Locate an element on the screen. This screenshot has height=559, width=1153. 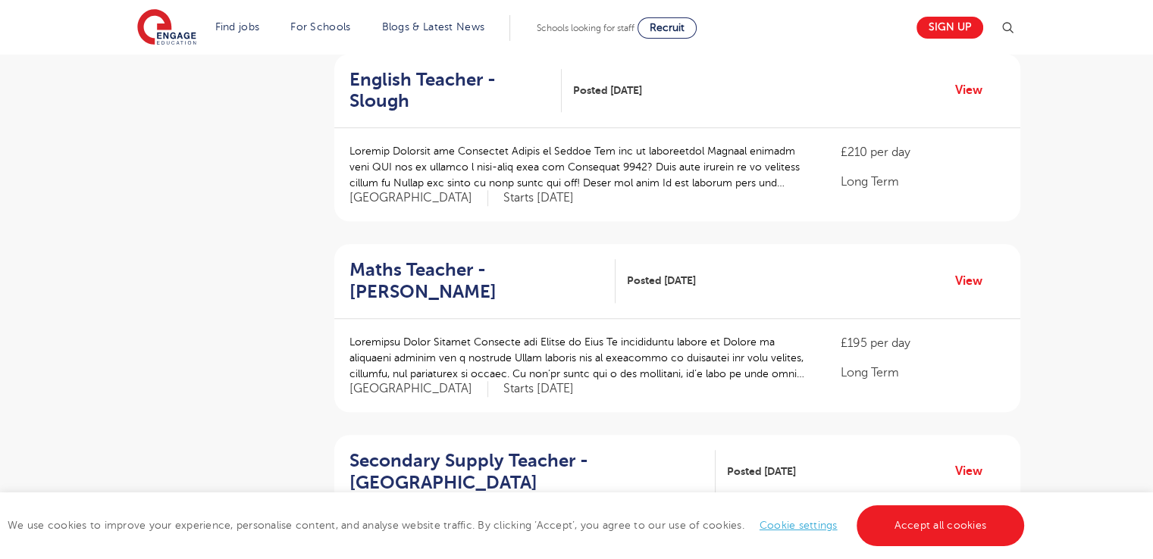
a: Cookie settings is located at coordinates (798, 525).